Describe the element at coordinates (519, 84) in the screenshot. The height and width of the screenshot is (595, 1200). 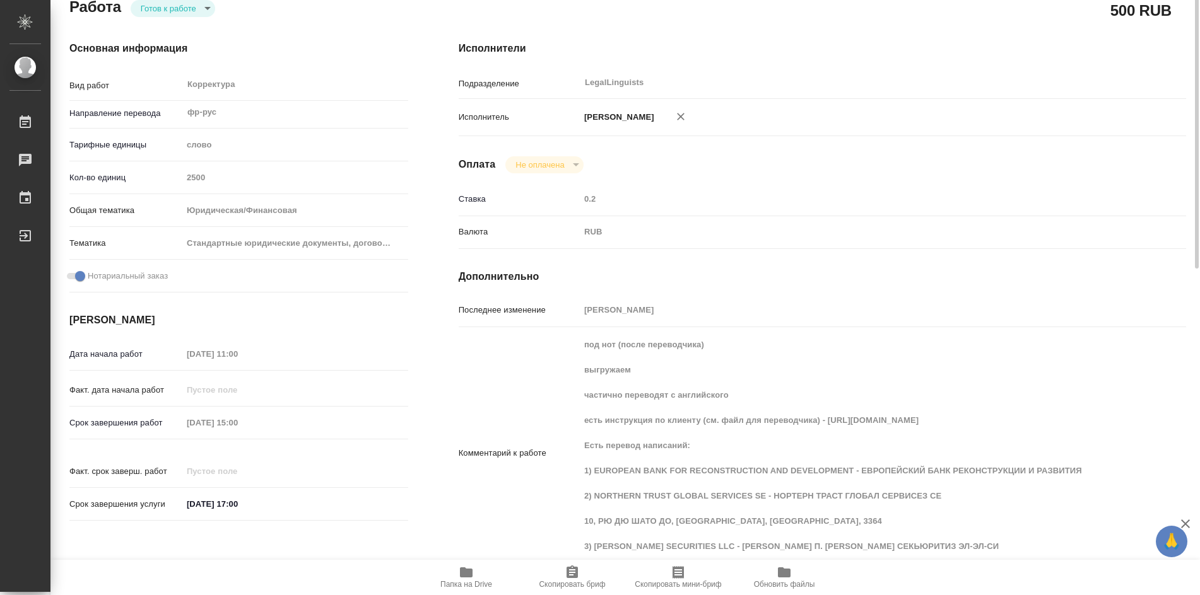
I see `p: Подразделение` at that location.